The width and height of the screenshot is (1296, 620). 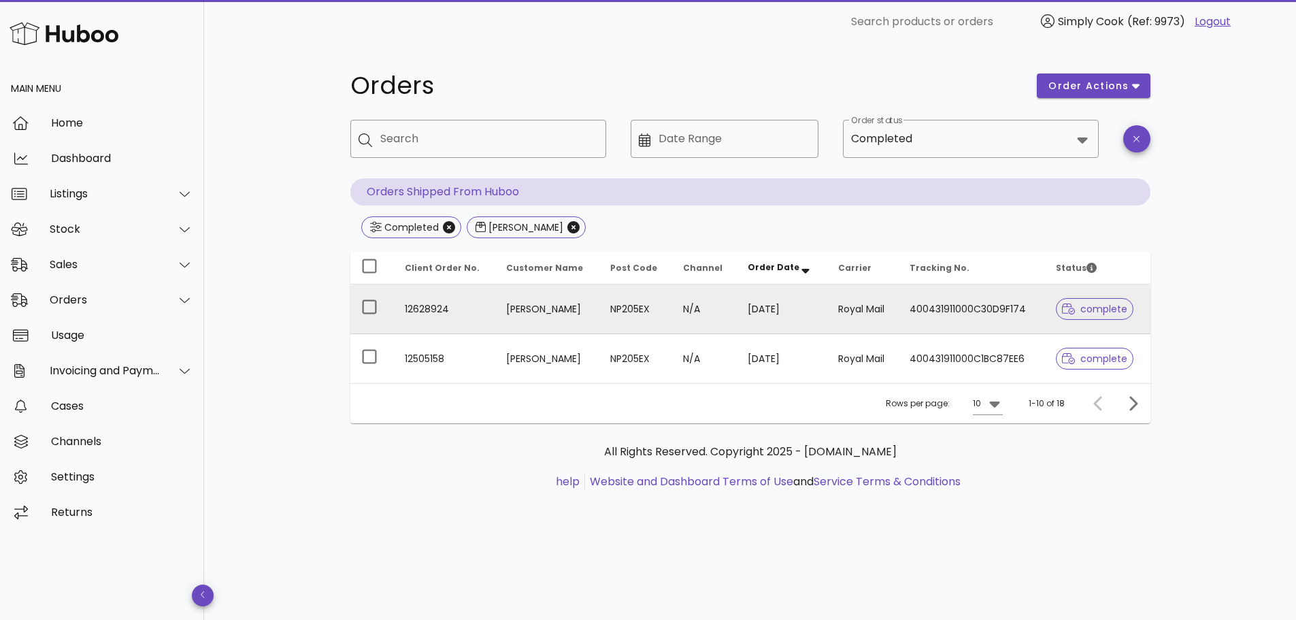 What do you see at coordinates (1212, 22) in the screenshot?
I see `a: Logout` at bounding box center [1212, 22].